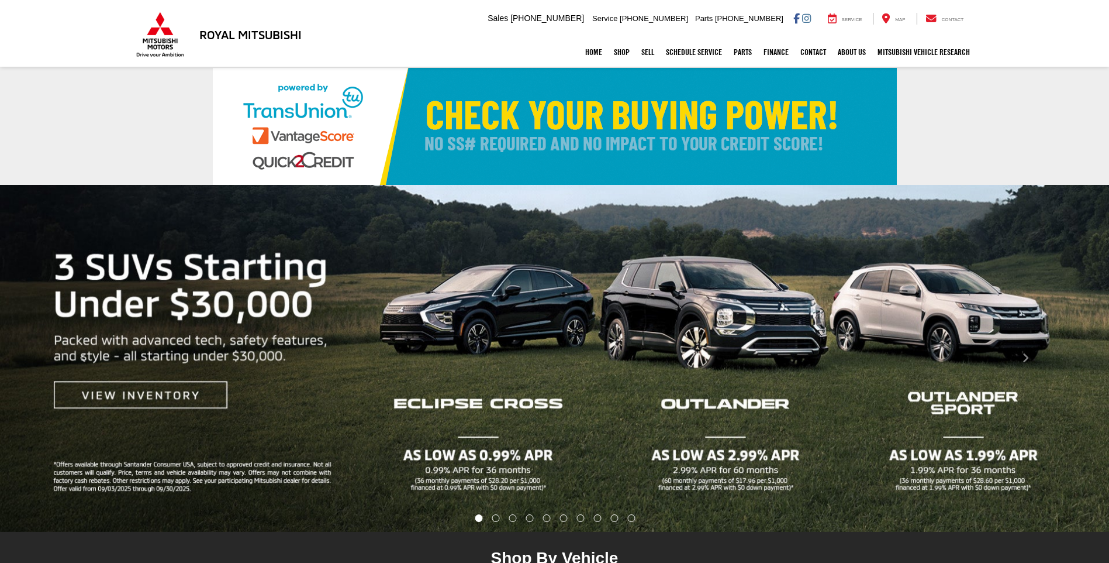  I want to click on li: Go to slide number 5., so click(547, 518).